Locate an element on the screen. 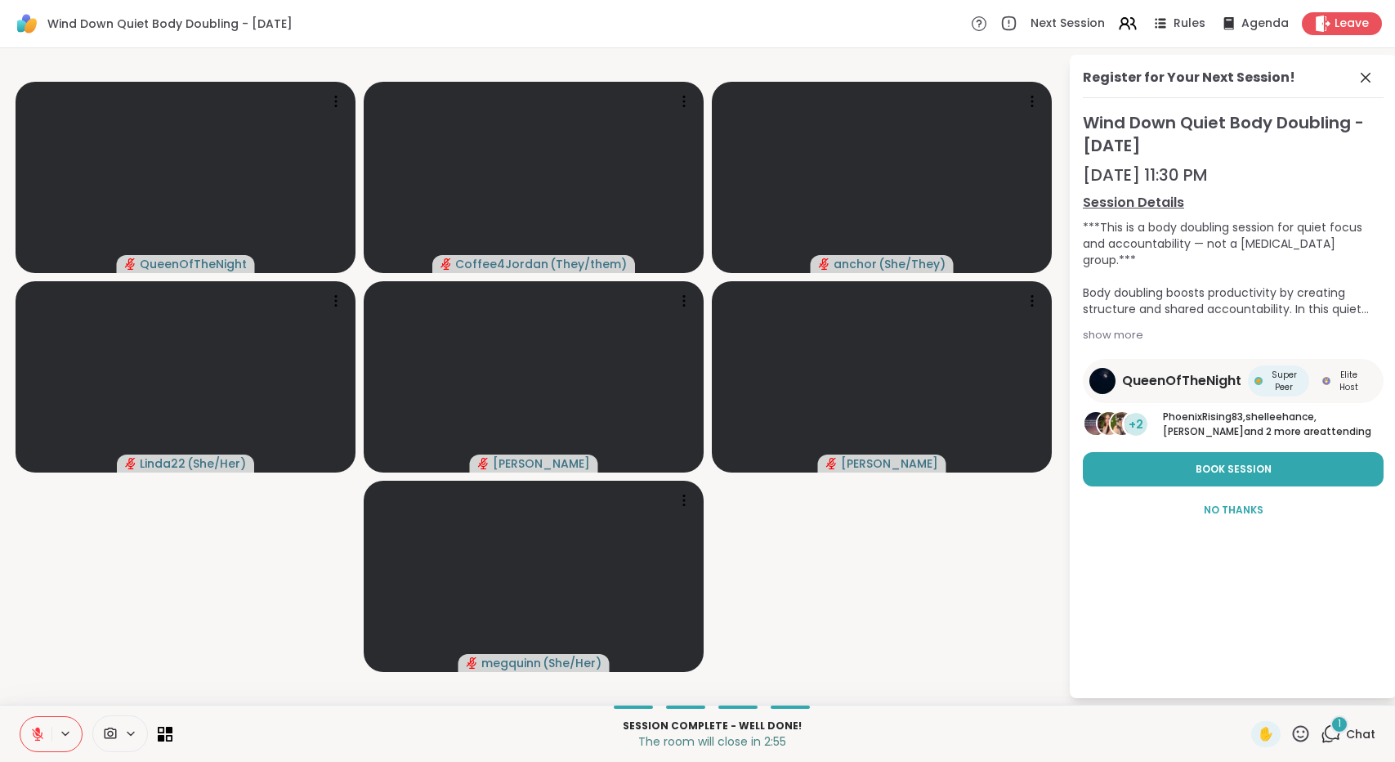  span: ( She/They ) is located at coordinates (912, 264).